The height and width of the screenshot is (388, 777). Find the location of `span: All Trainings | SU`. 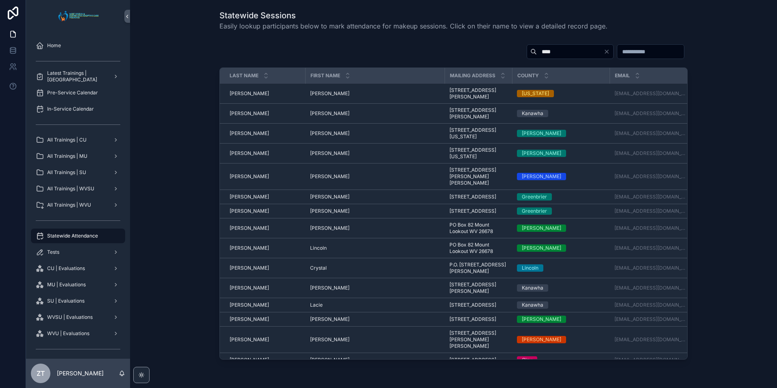

span: All Trainings | SU is located at coordinates (67, 172).